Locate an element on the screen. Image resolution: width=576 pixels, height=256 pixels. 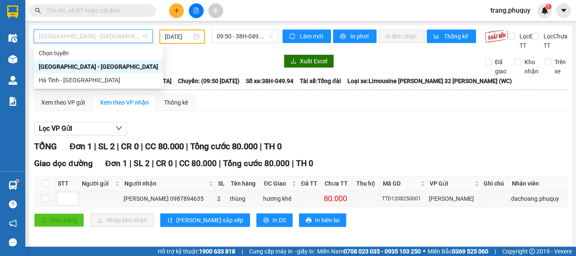
span: Người gửi is located at coordinates (97, 183).